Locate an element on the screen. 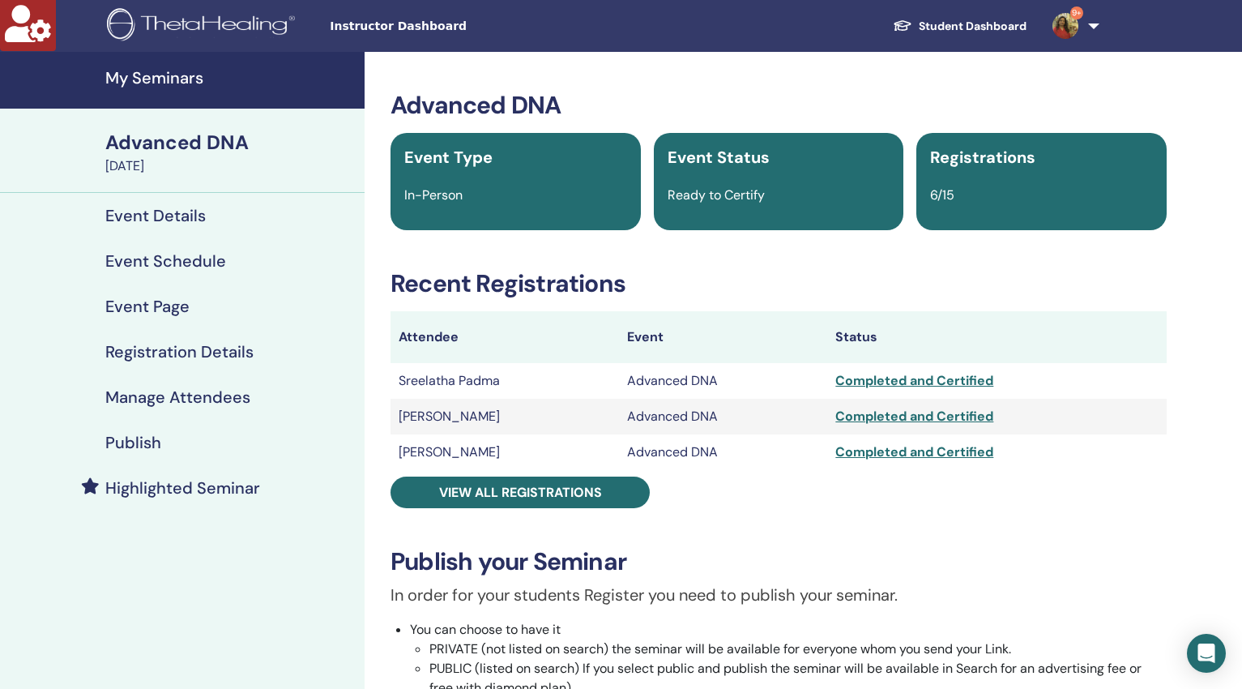 The height and width of the screenshot is (689, 1242). p: In order for your students Register you need to publish your seminar. is located at coordinates (778, 595).